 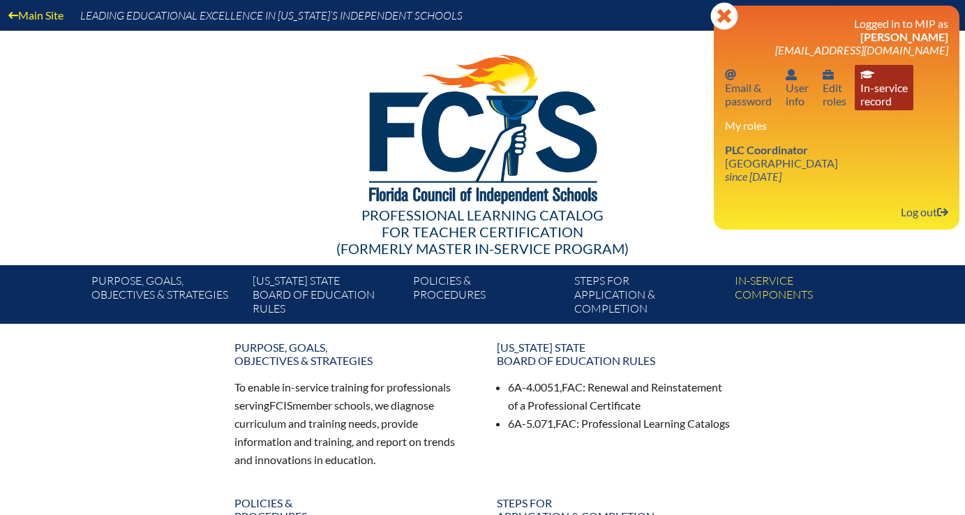 I want to click on li: 6A-5.071, : Professional Learning Catalogs, so click(x=619, y=423).